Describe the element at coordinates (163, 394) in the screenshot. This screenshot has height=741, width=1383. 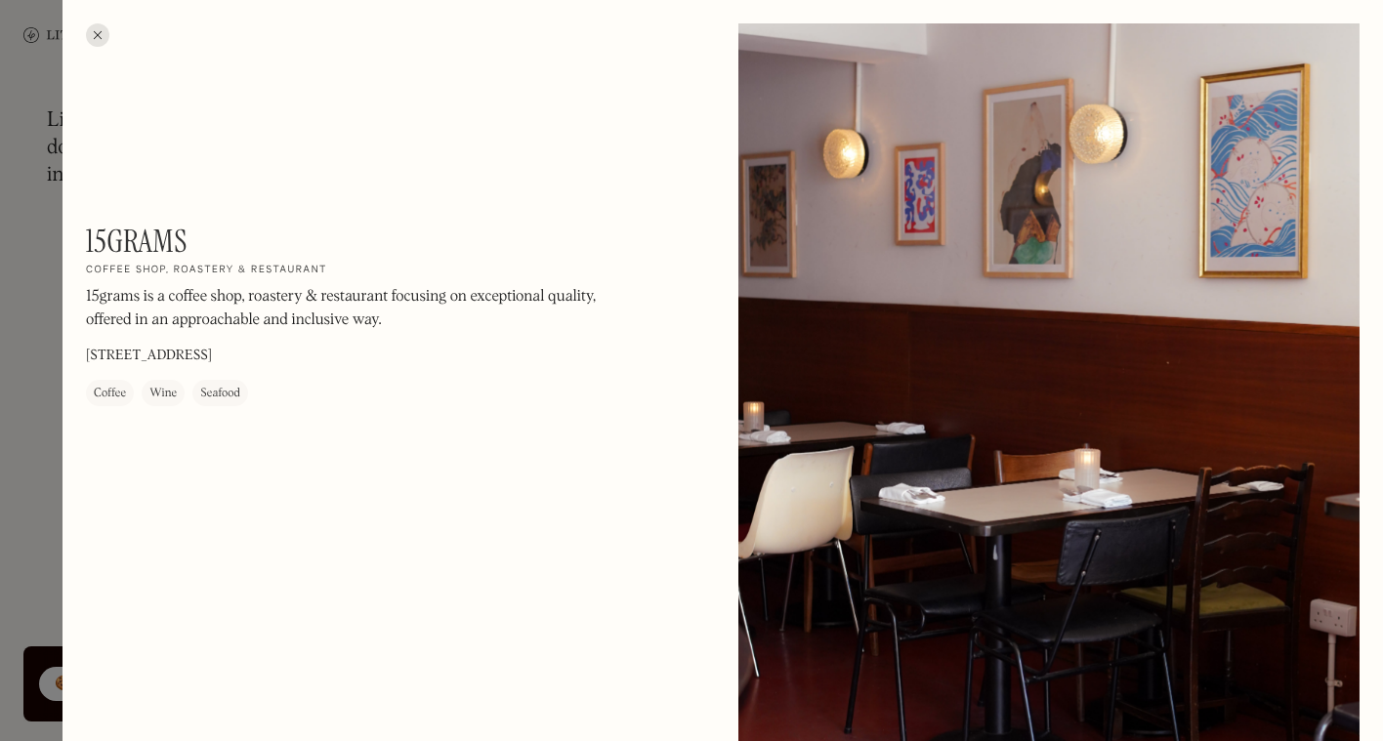
I see `div: Wine` at that location.